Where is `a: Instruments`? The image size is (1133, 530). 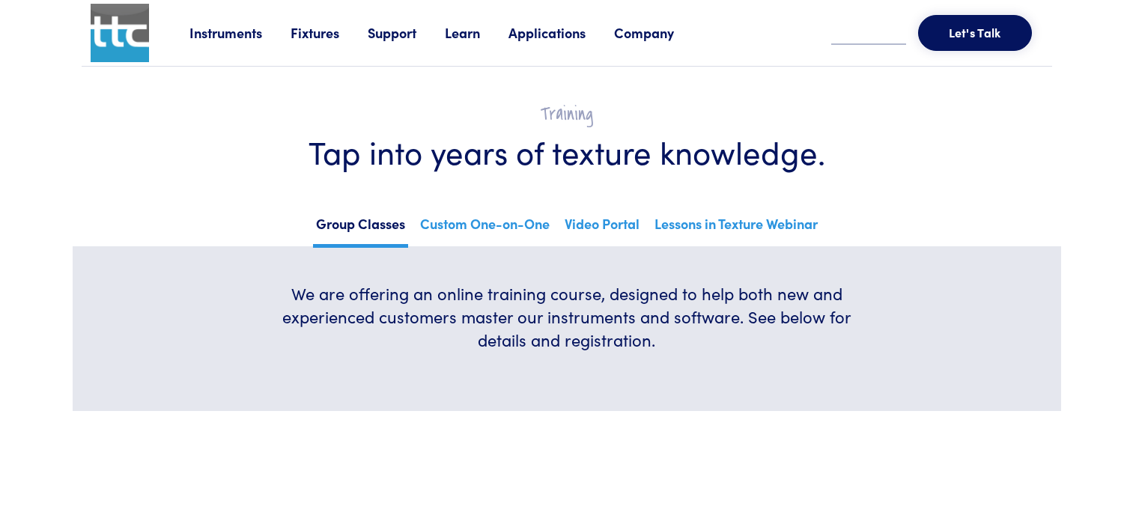
a: Instruments is located at coordinates (240, 32).